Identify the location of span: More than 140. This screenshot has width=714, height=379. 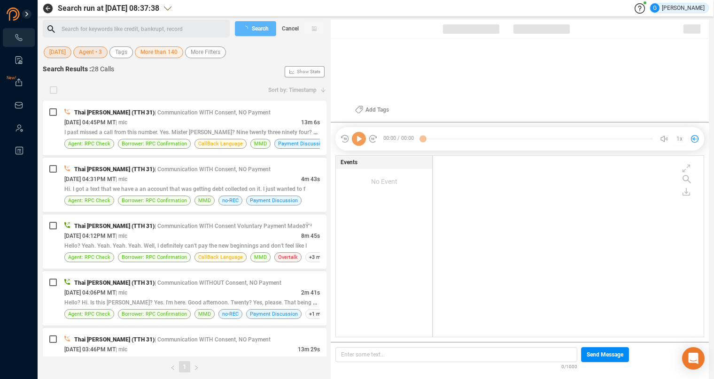
(159, 52).